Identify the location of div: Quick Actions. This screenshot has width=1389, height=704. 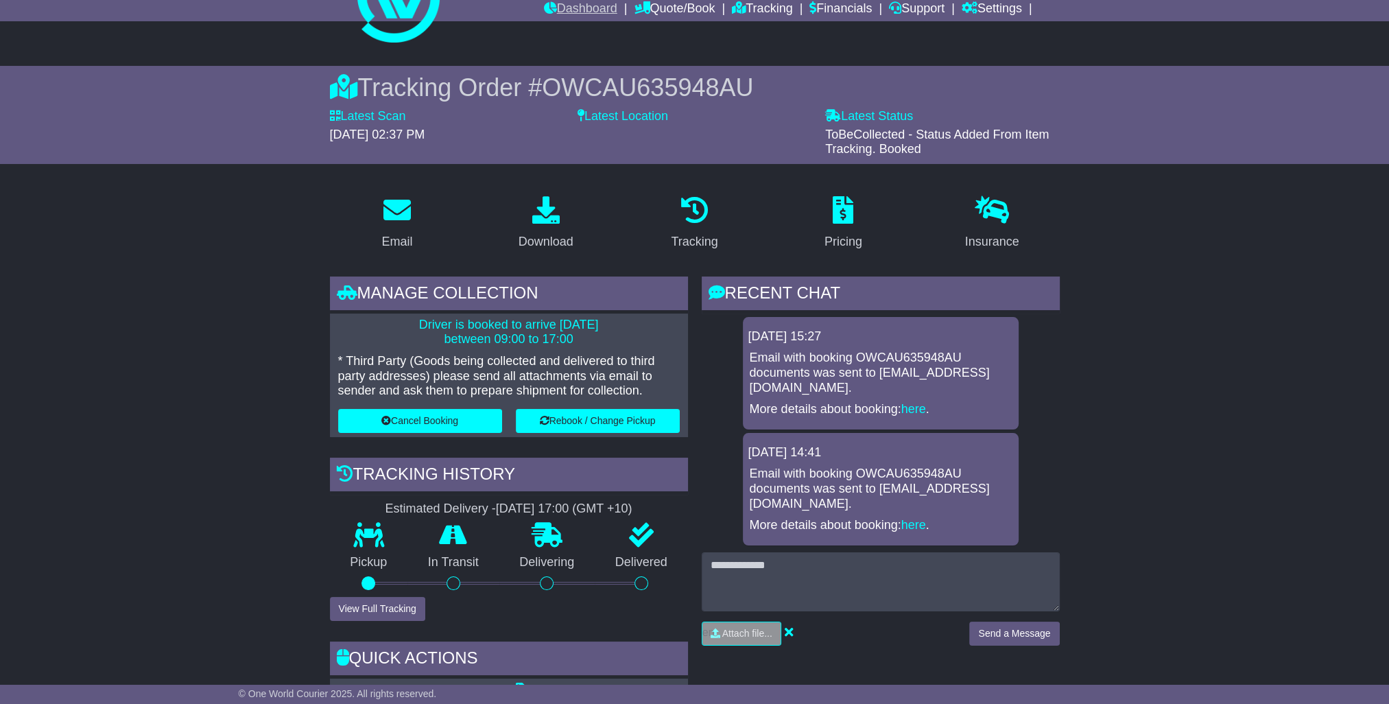
(509, 660).